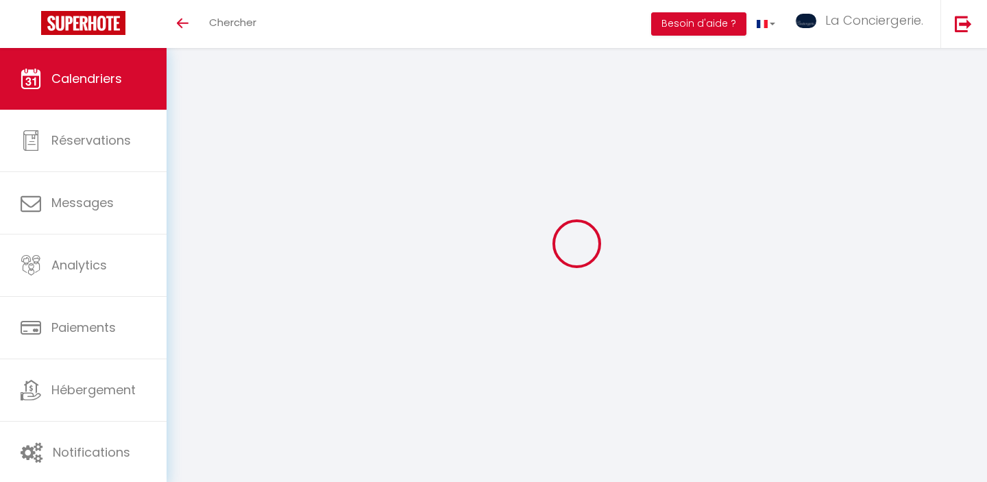  Describe the element at coordinates (86, 78) in the screenshot. I see `span: Calendriers` at that location.